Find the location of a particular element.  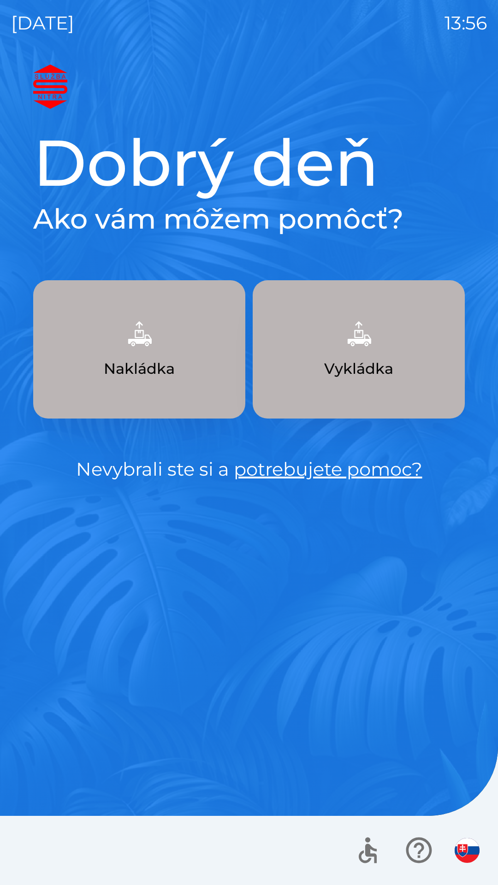

img: Logo is located at coordinates (249, 87).